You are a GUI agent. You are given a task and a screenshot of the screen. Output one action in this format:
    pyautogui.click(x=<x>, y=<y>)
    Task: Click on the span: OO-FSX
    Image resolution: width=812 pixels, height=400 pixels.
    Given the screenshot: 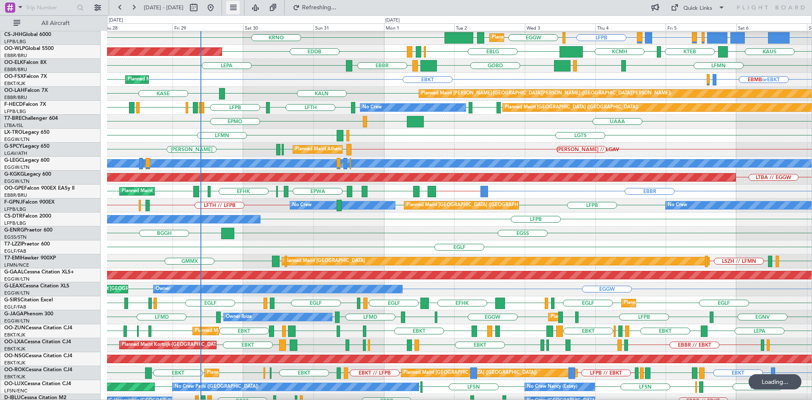 What is the action you would take?
    pyautogui.click(x=14, y=77)
    